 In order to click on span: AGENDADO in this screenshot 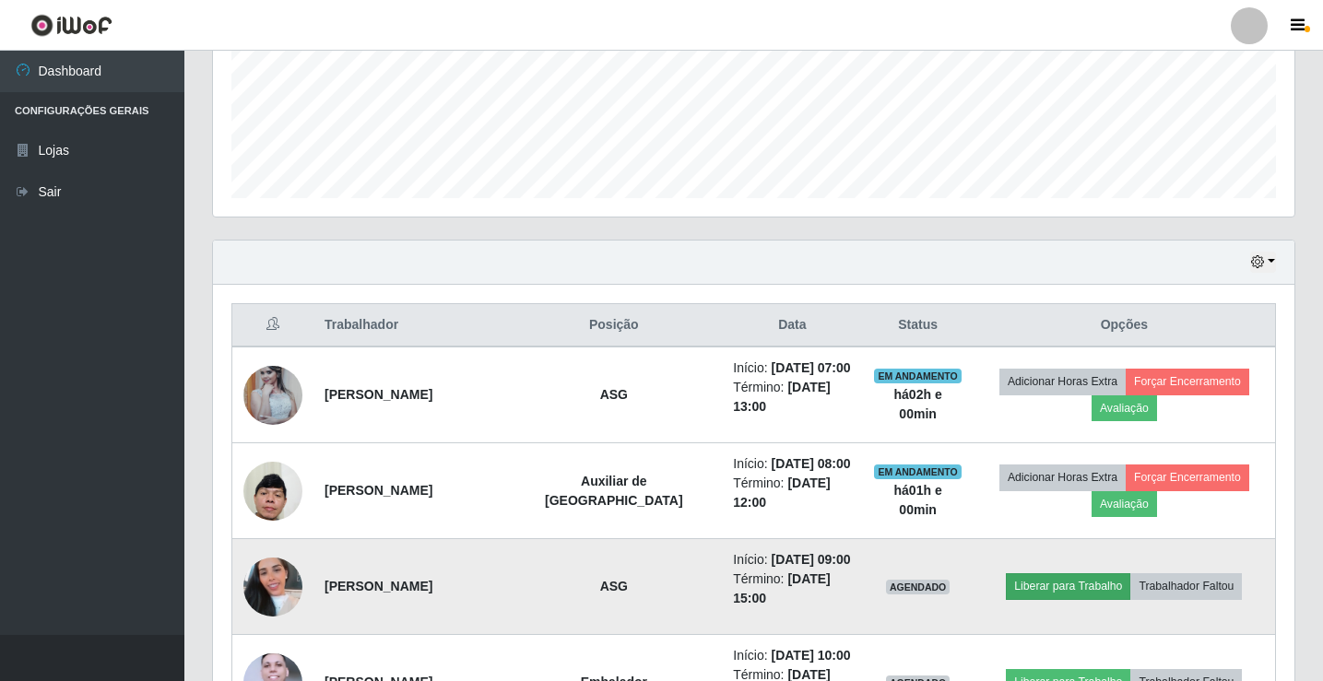, I will do `click(918, 587)`.